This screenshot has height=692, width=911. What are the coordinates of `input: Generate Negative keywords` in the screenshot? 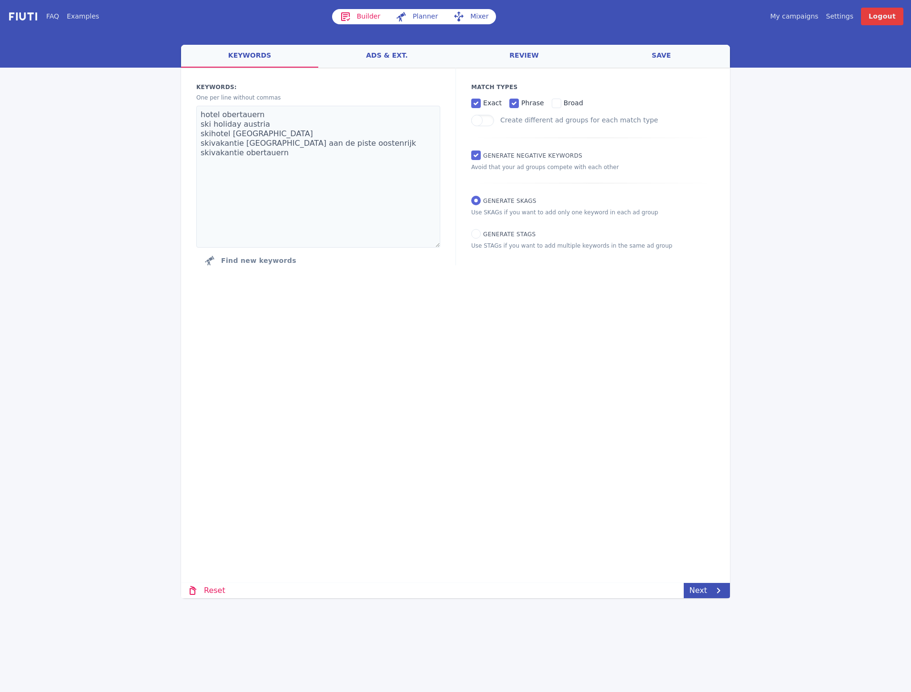 It's located at (476, 155).